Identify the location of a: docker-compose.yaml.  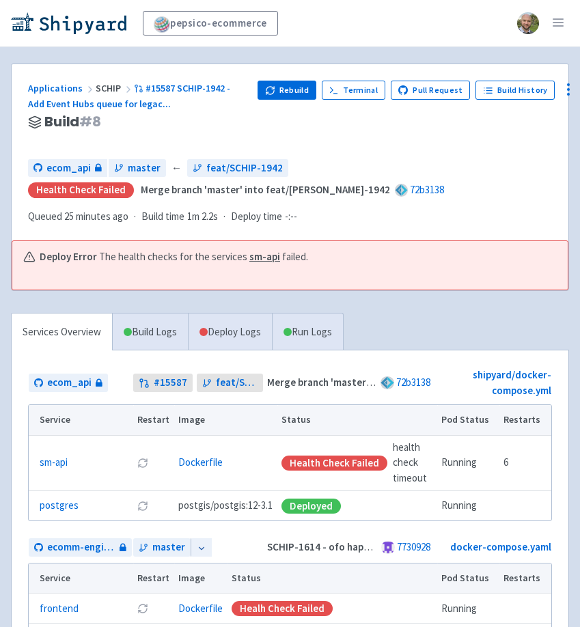
(501, 546).